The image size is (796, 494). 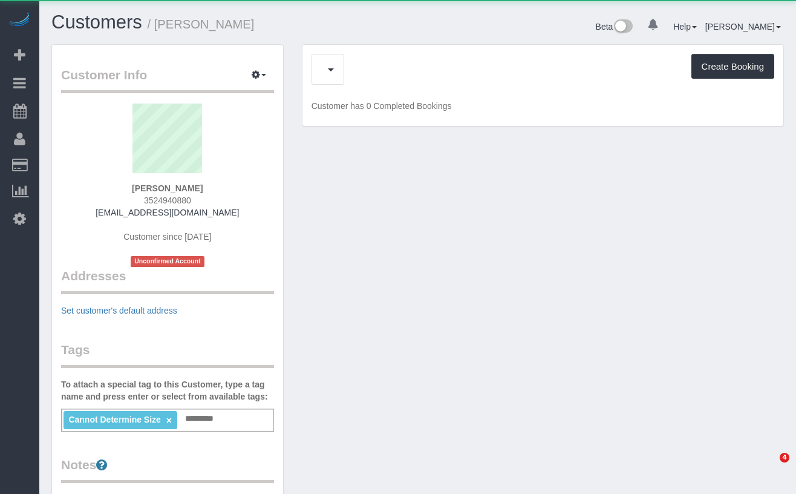 I want to click on legend: Customer Info, so click(x=168, y=79).